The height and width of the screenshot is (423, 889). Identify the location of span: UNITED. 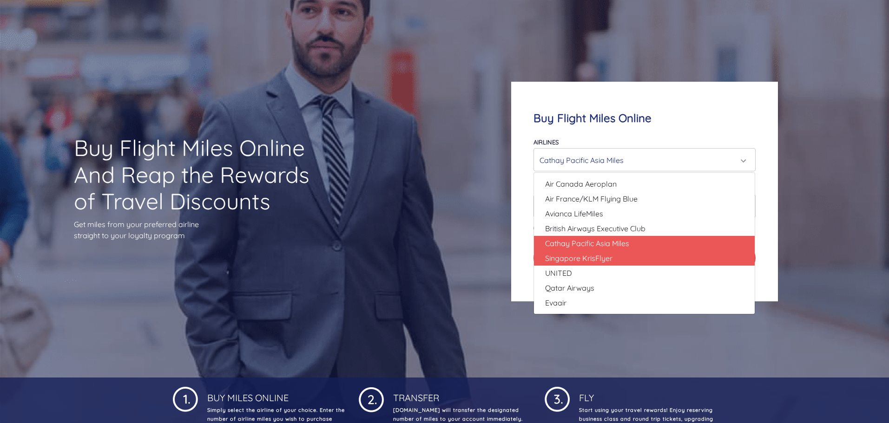
(558, 273).